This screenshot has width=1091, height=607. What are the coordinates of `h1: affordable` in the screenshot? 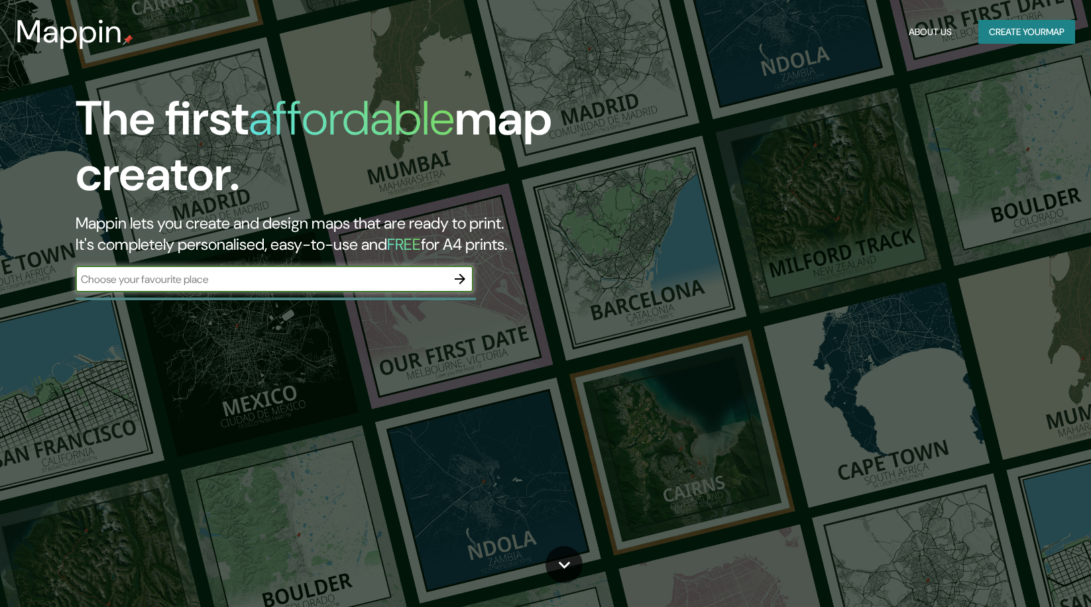 It's located at (351, 118).